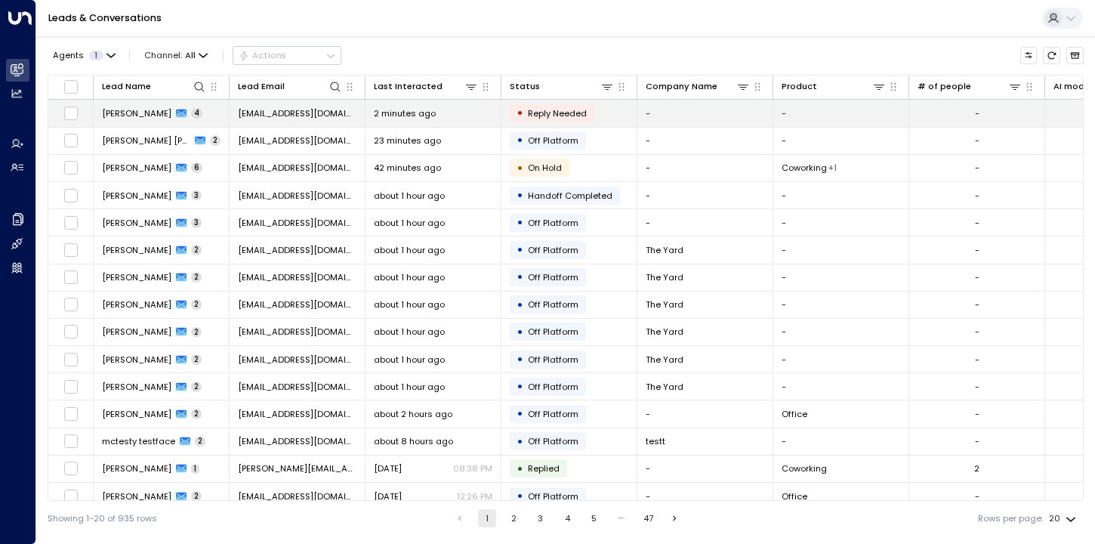 The width and height of the screenshot is (1095, 544). Describe the element at coordinates (137, 168) in the screenshot. I see `span: Merideth Hayden` at that location.